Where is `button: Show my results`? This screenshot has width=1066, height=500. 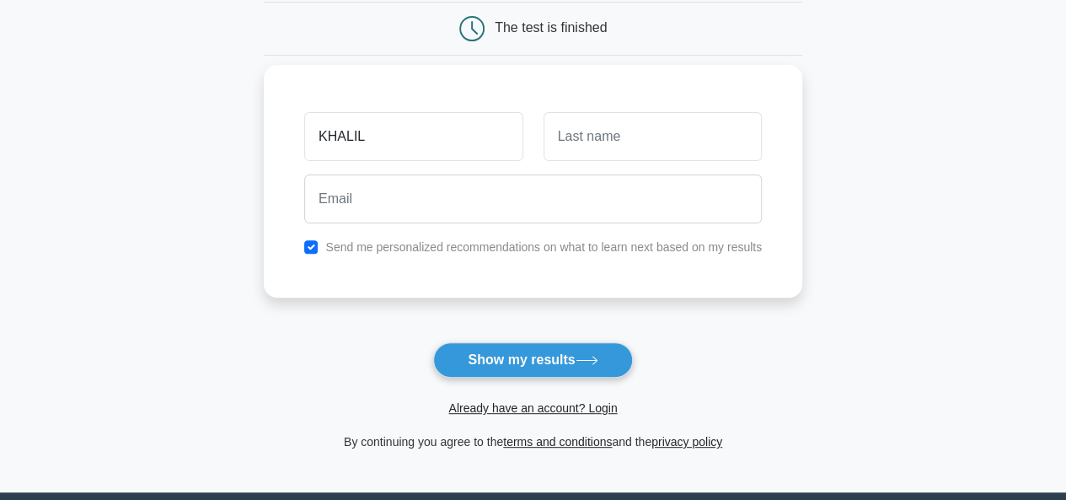
button: Show my results is located at coordinates (533, 360).